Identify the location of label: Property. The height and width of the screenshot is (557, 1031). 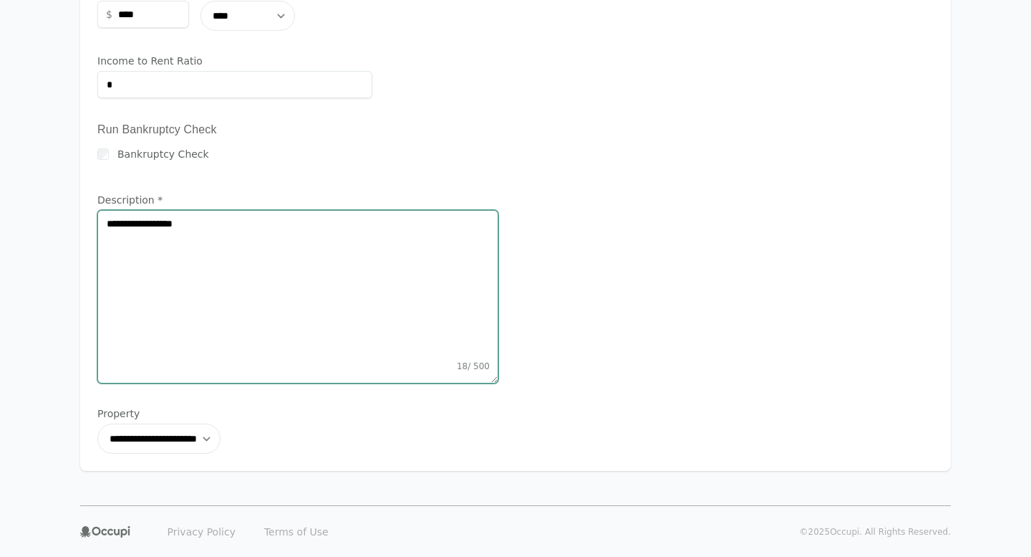
(298, 413).